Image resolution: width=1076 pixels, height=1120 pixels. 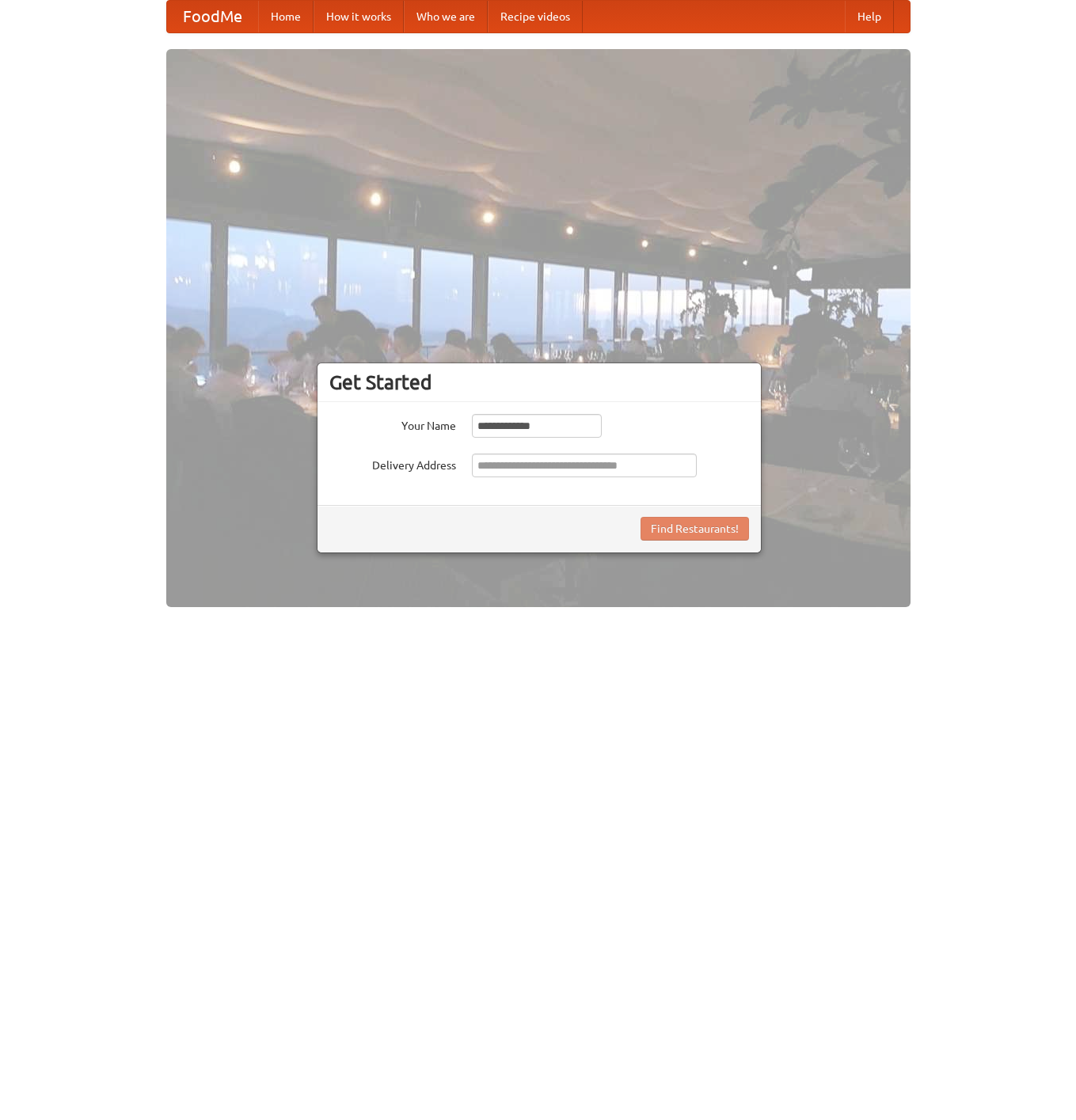 I want to click on a: Home, so click(x=285, y=17).